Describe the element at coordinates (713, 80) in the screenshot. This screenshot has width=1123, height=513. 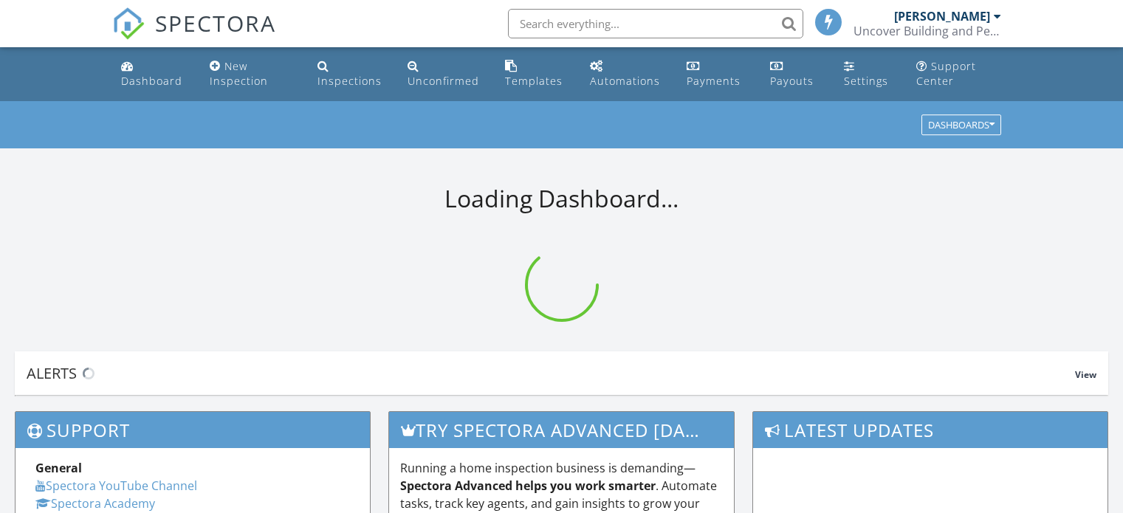
I see `div: Payments` at that location.